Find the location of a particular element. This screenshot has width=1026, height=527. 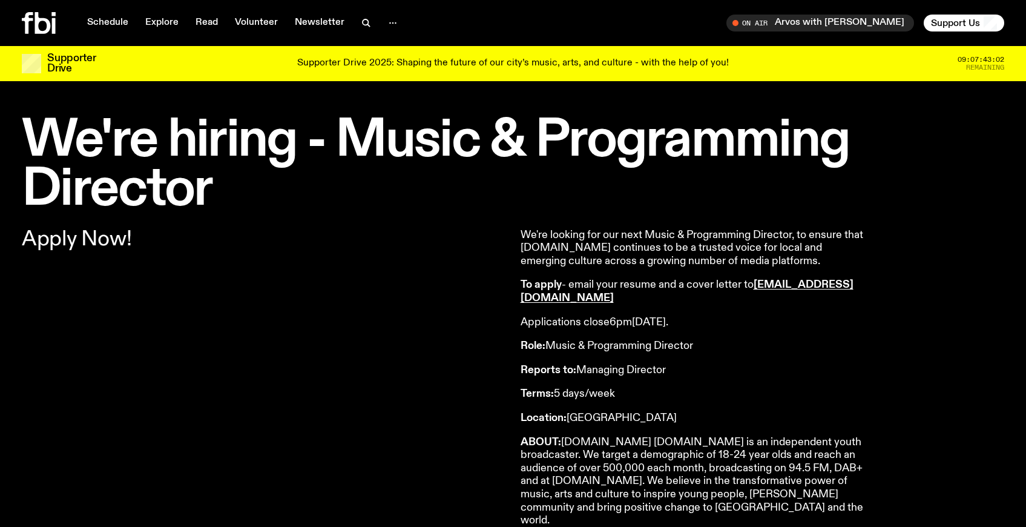

strong: Terms: is located at coordinates (537, 393).